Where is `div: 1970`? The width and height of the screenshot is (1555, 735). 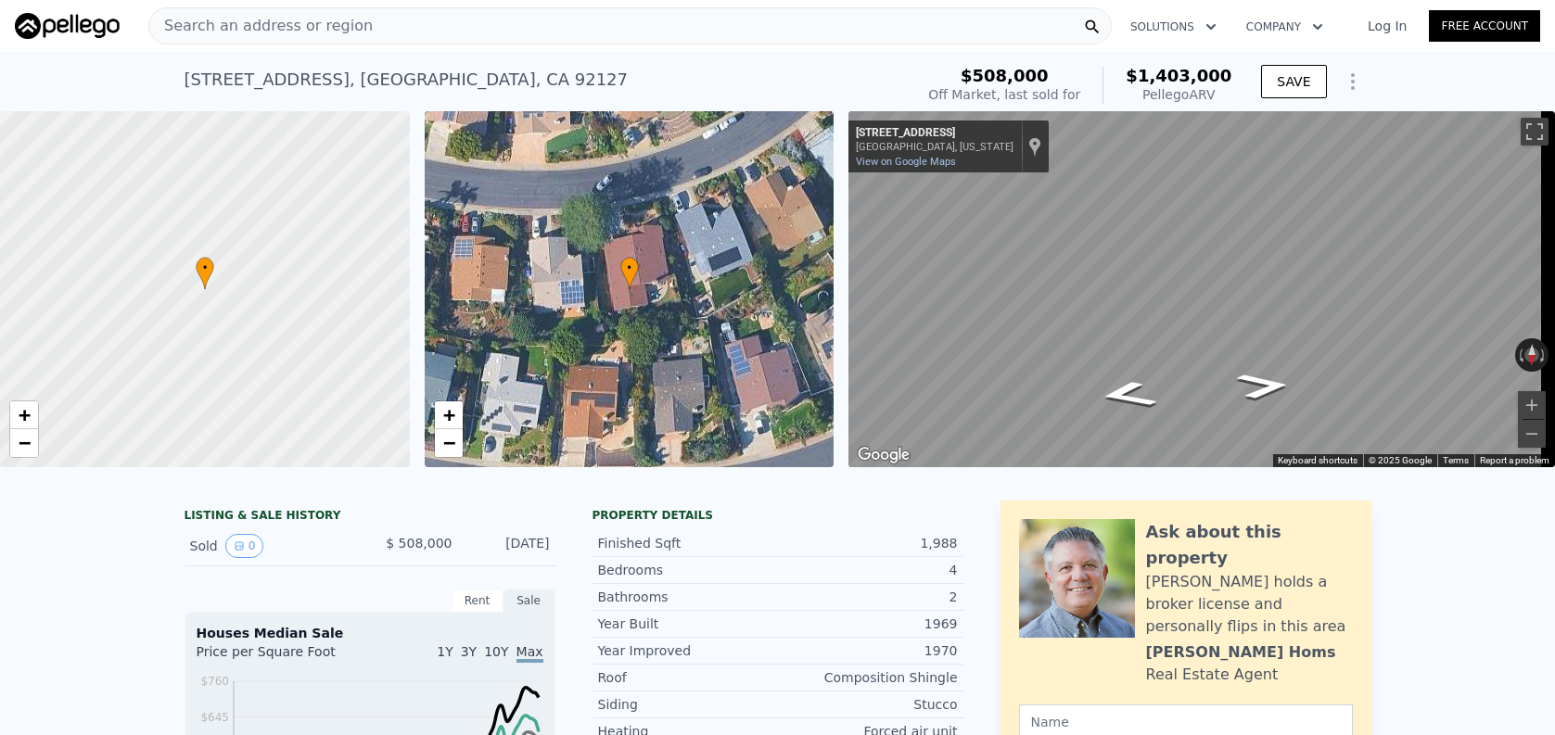
div: 1970 is located at coordinates (868, 651).